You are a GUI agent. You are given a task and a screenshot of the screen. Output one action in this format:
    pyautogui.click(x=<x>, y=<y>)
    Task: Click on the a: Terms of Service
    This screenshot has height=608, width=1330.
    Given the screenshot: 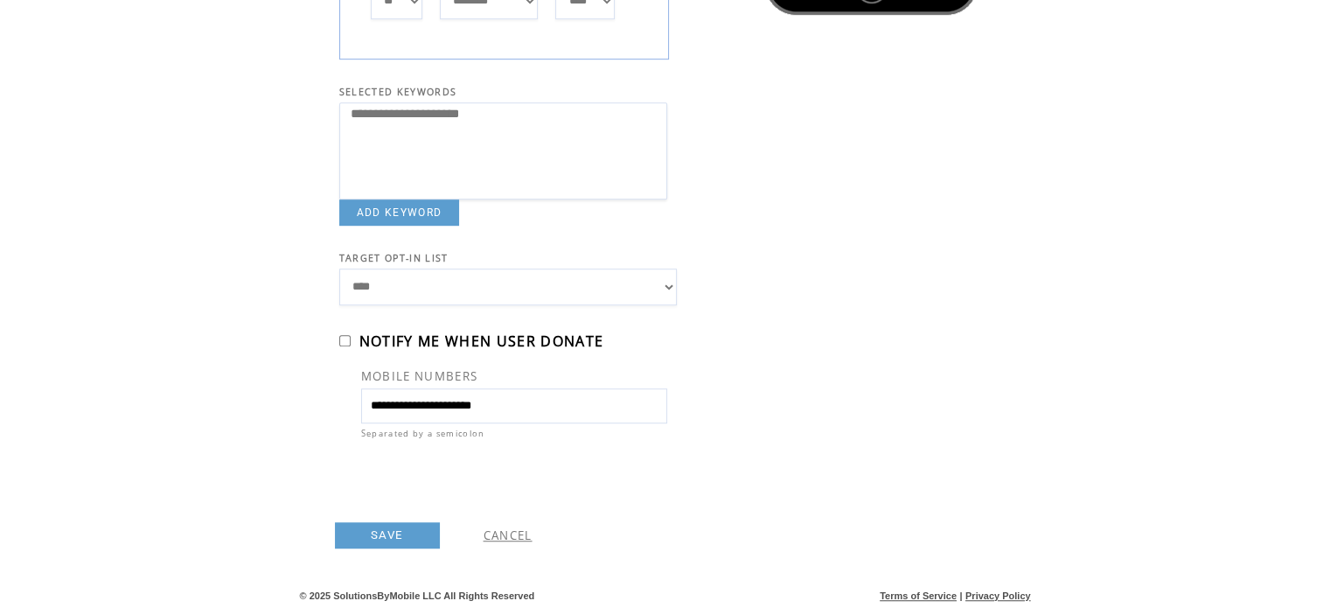 What is the action you would take?
    pyautogui.click(x=918, y=596)
    